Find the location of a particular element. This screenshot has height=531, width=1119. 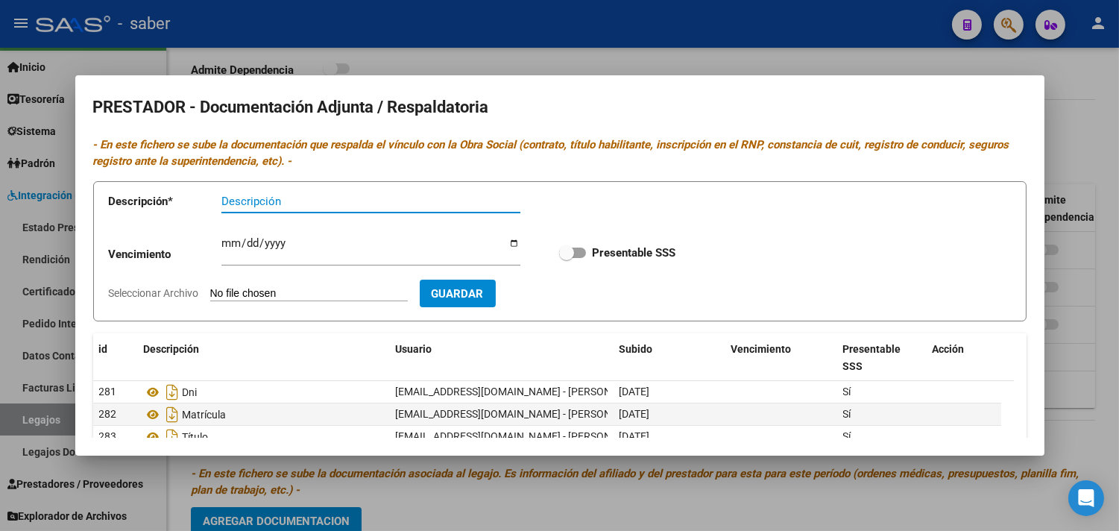

span: Presentable SSS is located at coordinates (872, 357).